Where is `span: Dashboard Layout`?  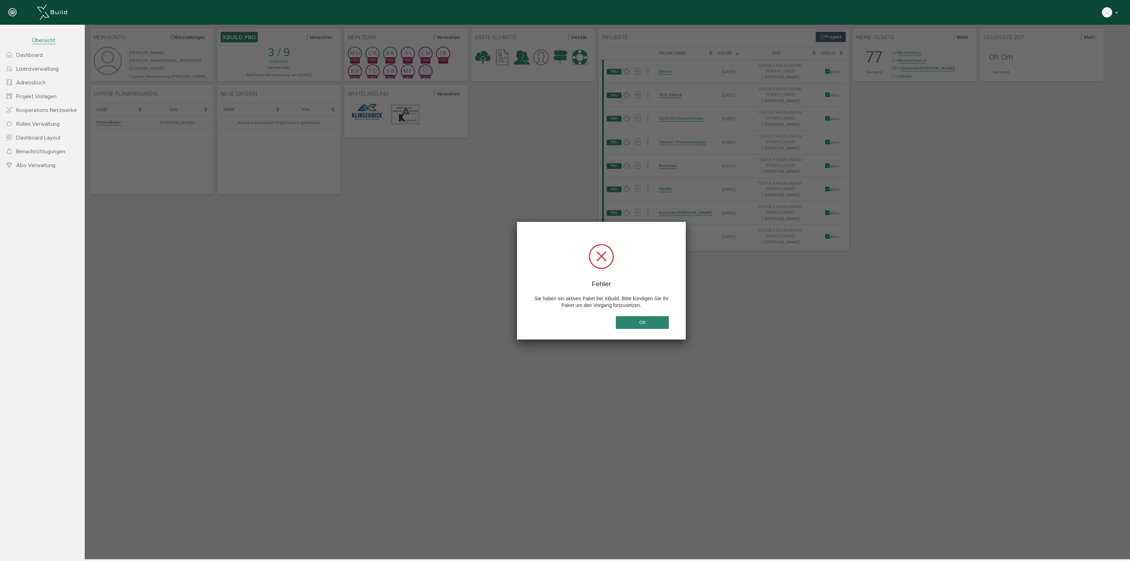 span: Dashboard Layout is located at coordinates (38, 138).